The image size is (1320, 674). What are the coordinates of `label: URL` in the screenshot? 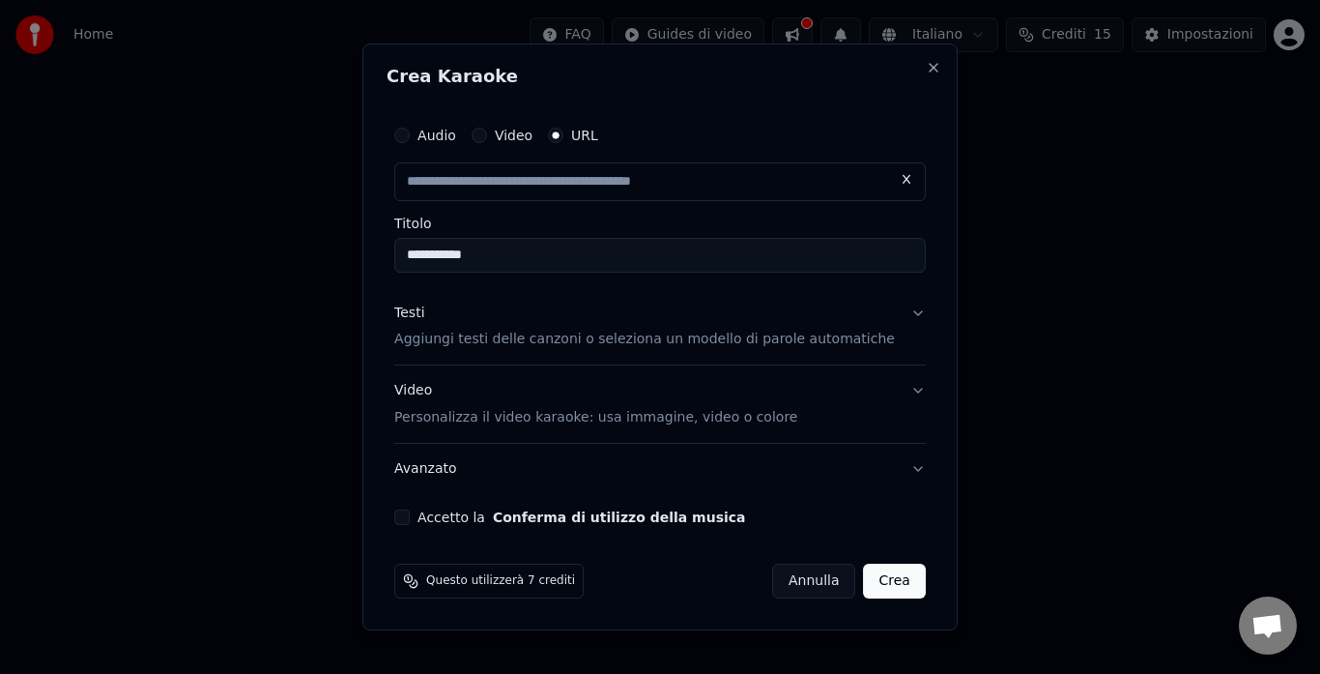 It's located at (585, 135).